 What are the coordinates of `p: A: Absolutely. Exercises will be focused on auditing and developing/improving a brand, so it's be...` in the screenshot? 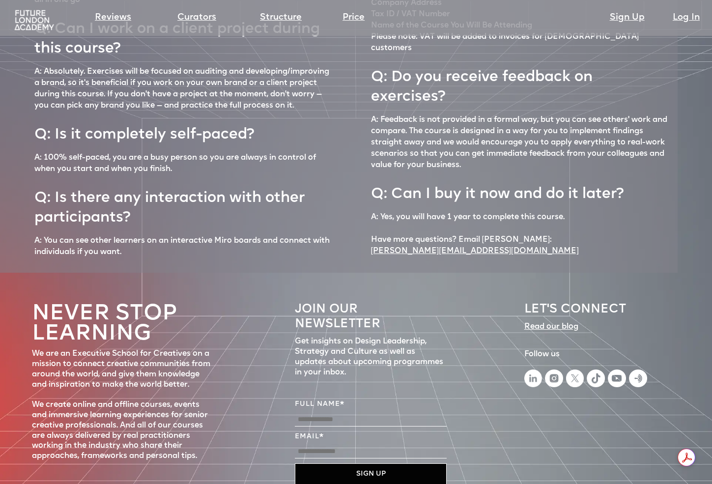 It's located at (183, 89).